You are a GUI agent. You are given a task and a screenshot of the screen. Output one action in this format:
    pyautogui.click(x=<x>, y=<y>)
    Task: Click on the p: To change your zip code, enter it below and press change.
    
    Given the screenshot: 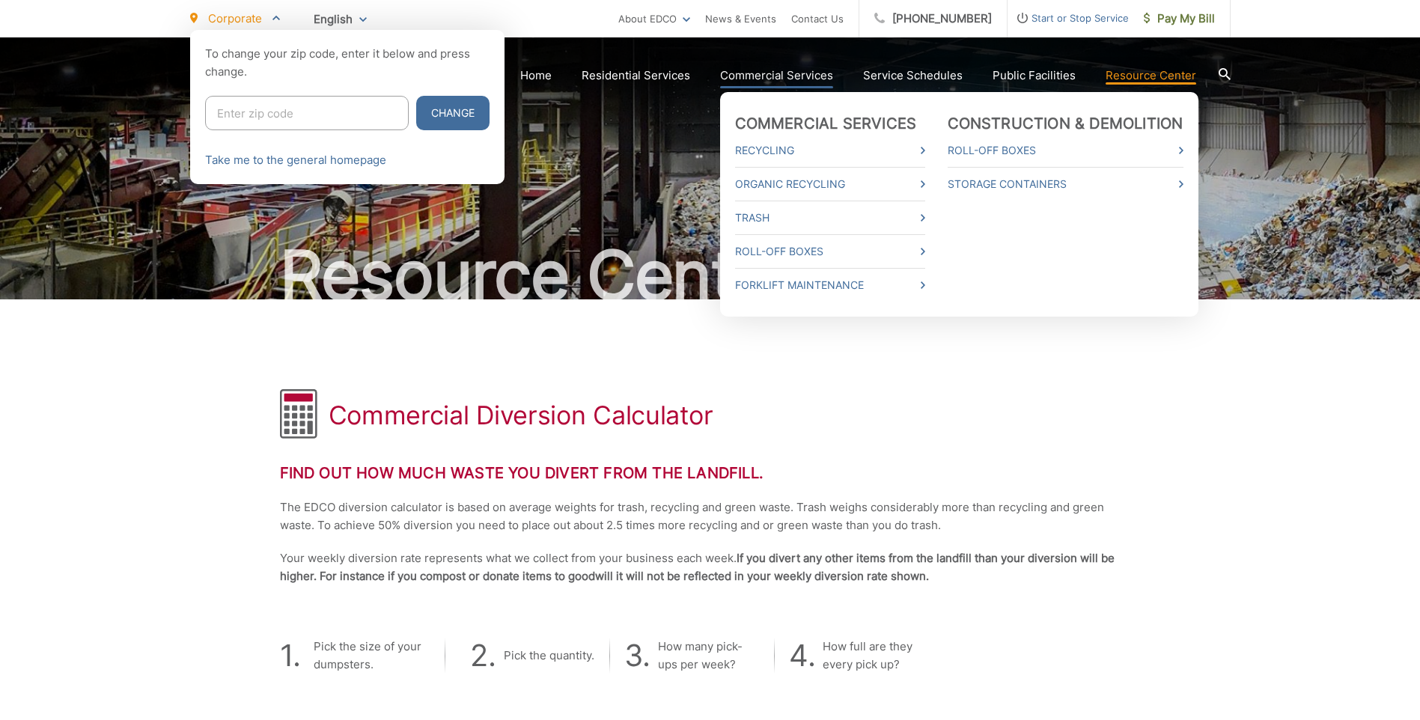 What is the action you would take?
    pyautogui.click(x=347, y=63)
    